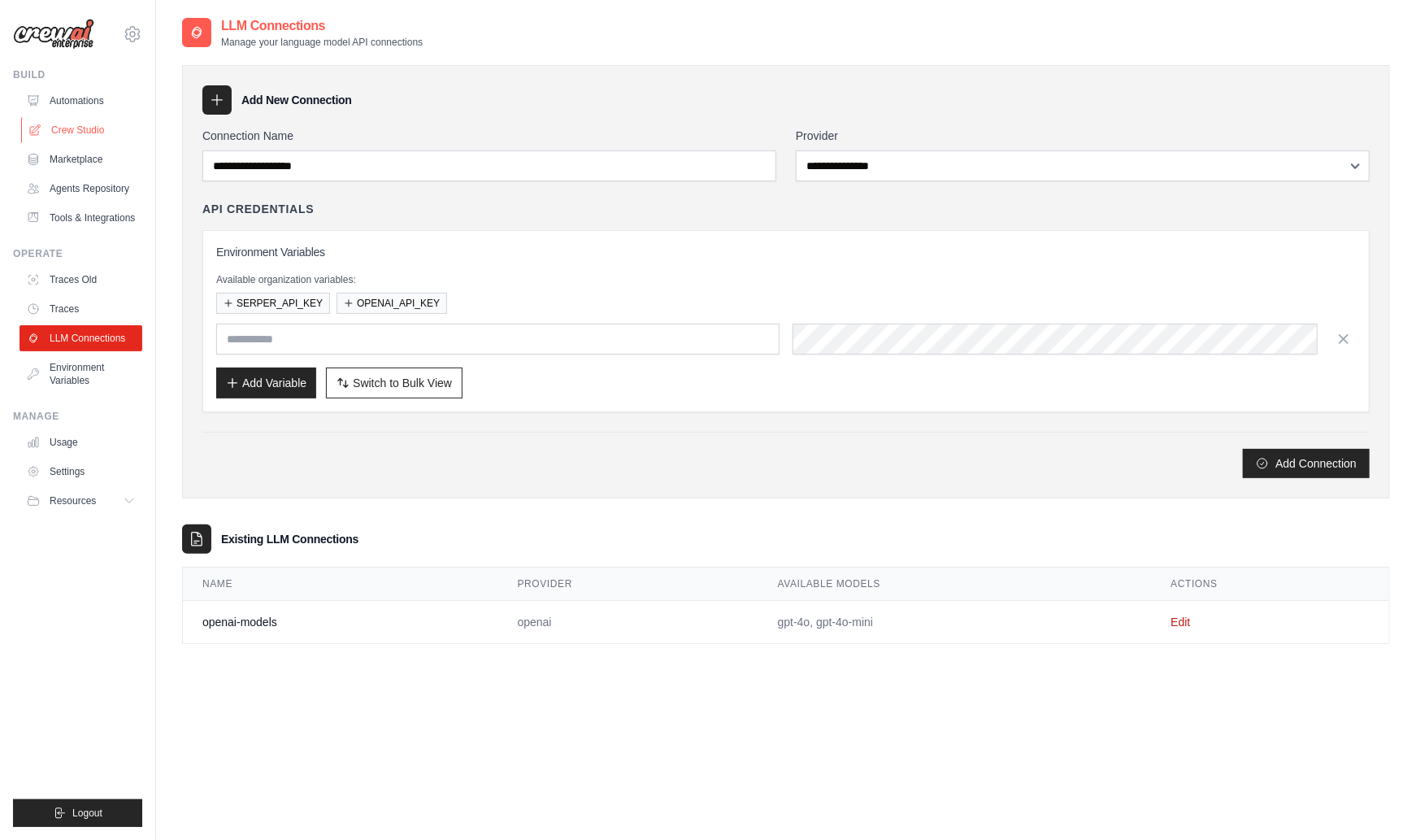  What do you see at coordinates (77, 75) in the screenshot?
I see `div: Build` at bounding box center [77, 75].